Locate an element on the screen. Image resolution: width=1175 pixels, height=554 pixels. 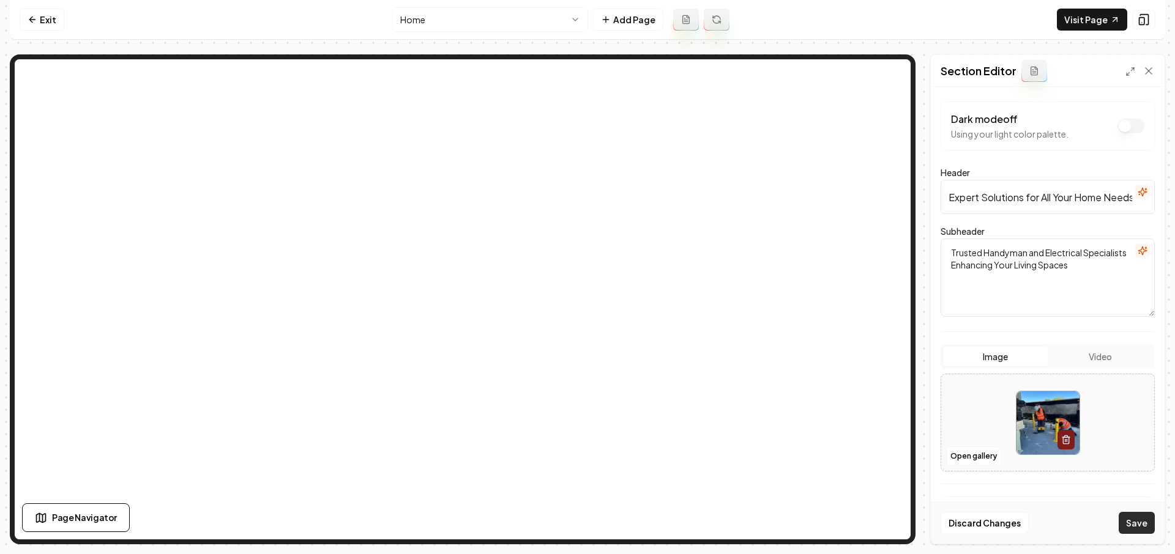
img: image is located at coordinates (1048, 423).